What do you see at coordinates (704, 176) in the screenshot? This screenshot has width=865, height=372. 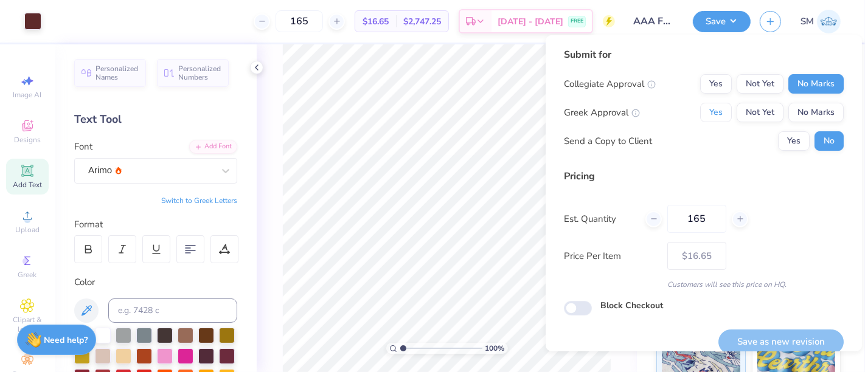 I see `div: Pricing` at bounding box center [704, 176].